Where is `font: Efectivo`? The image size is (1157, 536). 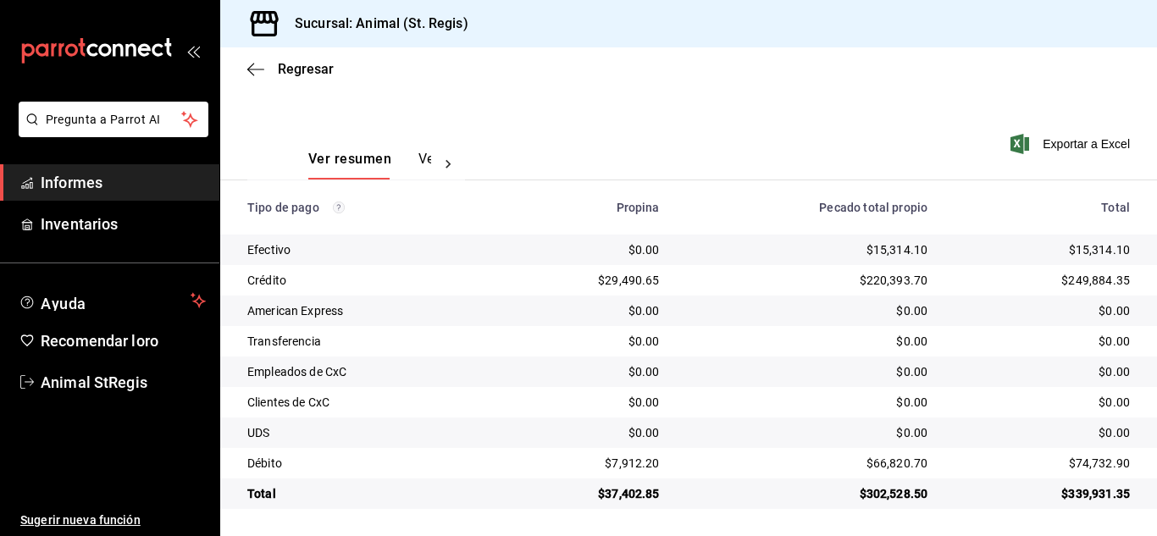
font: Efectivo is located at coordinates (268, 250).